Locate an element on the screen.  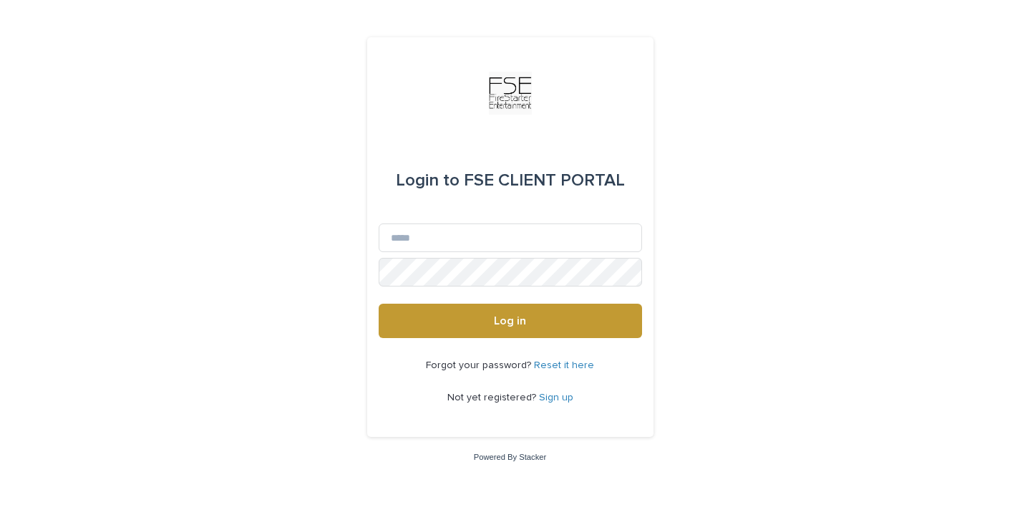
a: Sign up is located at coordinates (556, 397).